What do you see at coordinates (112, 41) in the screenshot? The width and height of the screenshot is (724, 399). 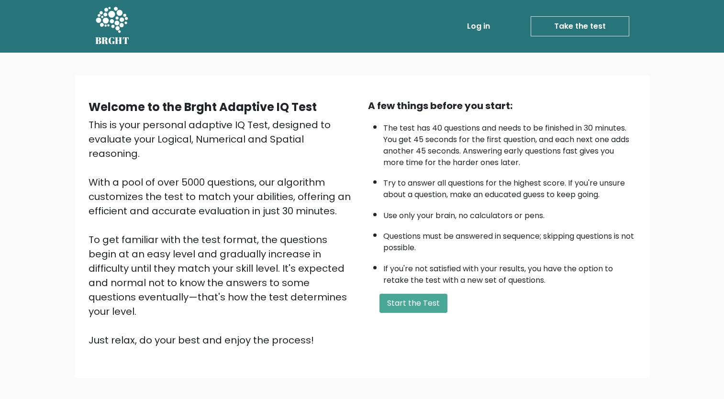 I see `h5: BRGHT` at bounding box center [112, 41].